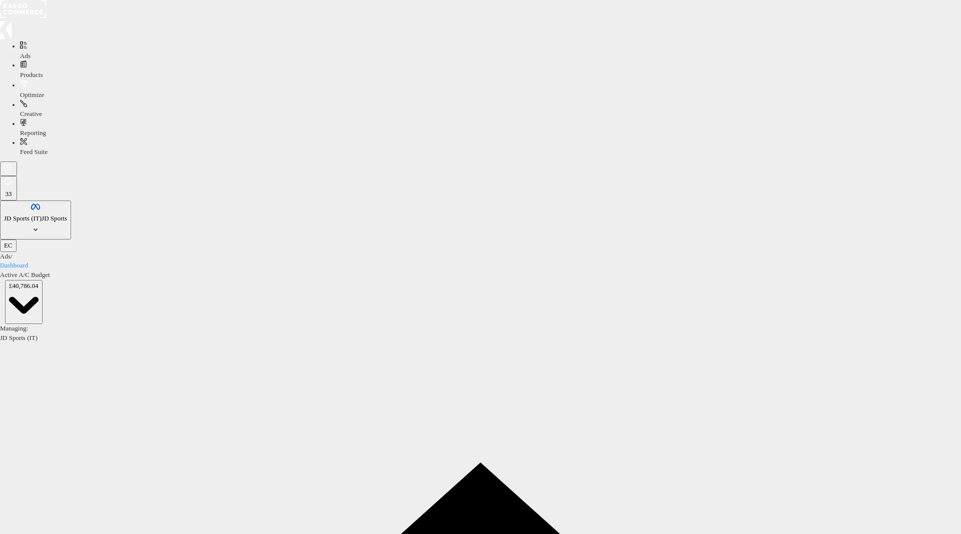  What do you see at coordinates (9, 194) in the screenshot?
I see `div: 33` at bounding box center [9, 194].